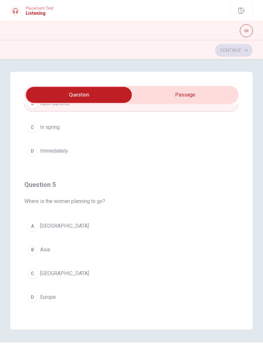  What do you see at coordinates (32, 250) in the screenshot?
I see `div: B` at bounding box center [32, 250].